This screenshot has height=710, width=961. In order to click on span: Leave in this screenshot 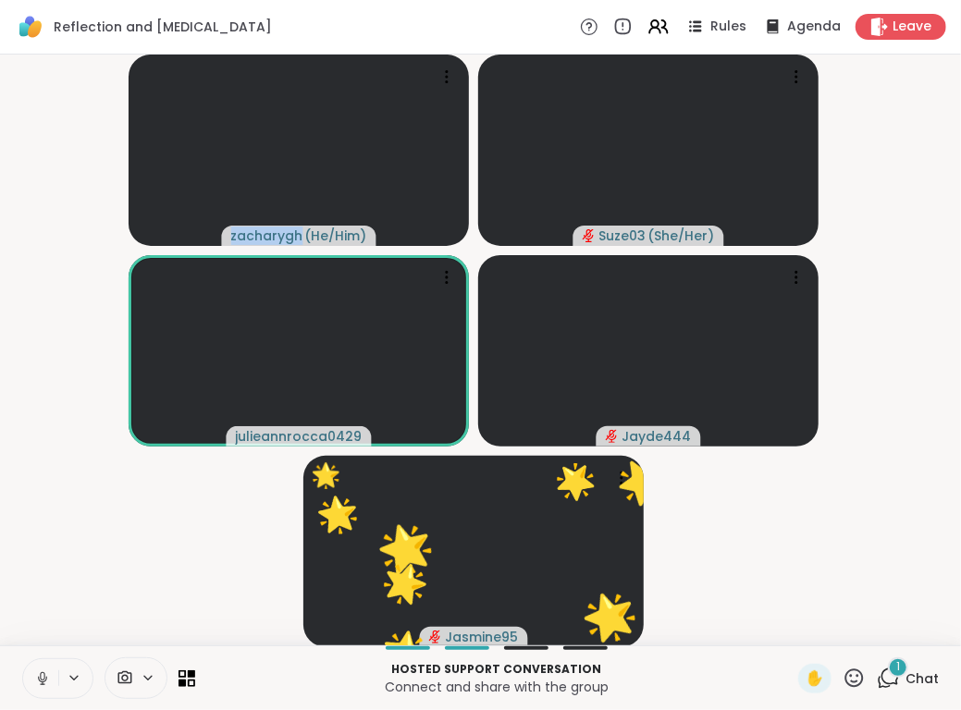, I will do `click(912, 27)`.